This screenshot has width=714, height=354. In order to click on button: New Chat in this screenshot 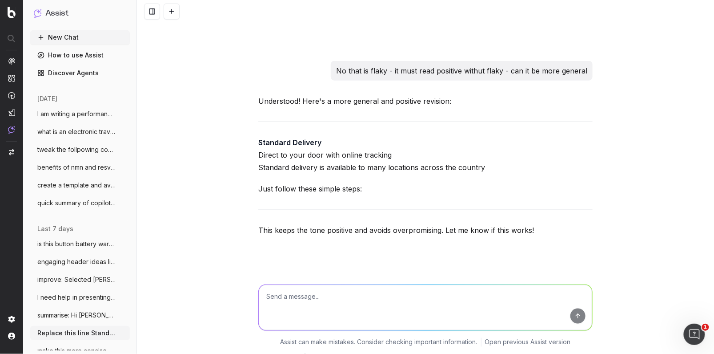, I will do `click(80, 37)`.